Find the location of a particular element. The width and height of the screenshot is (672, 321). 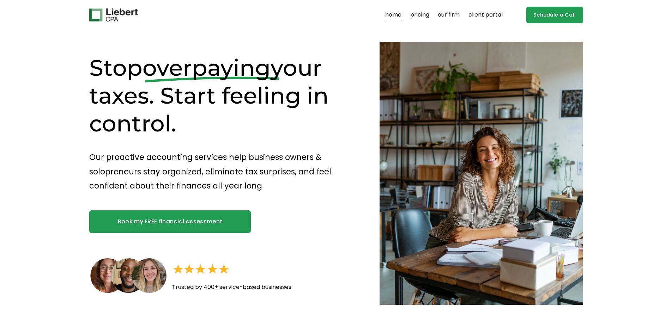

a: Schedule a Call is located at coordinates (554, 15).